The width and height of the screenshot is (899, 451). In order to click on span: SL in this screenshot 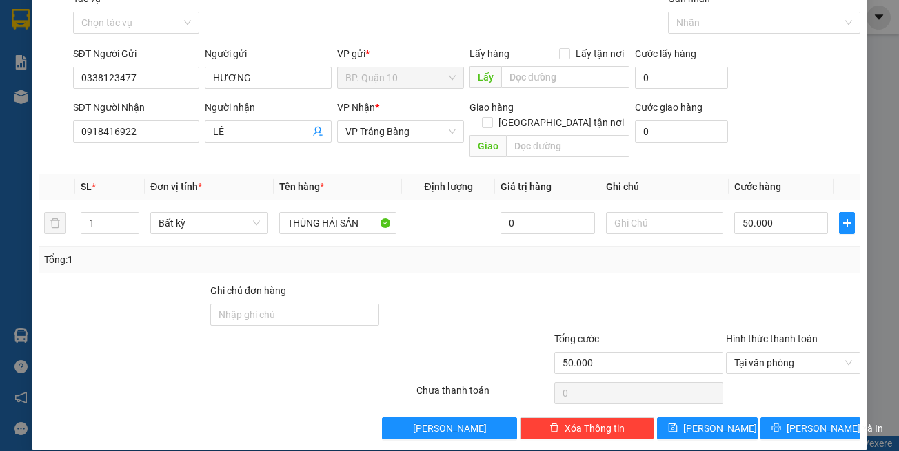, I will do `click(86, 187)`.